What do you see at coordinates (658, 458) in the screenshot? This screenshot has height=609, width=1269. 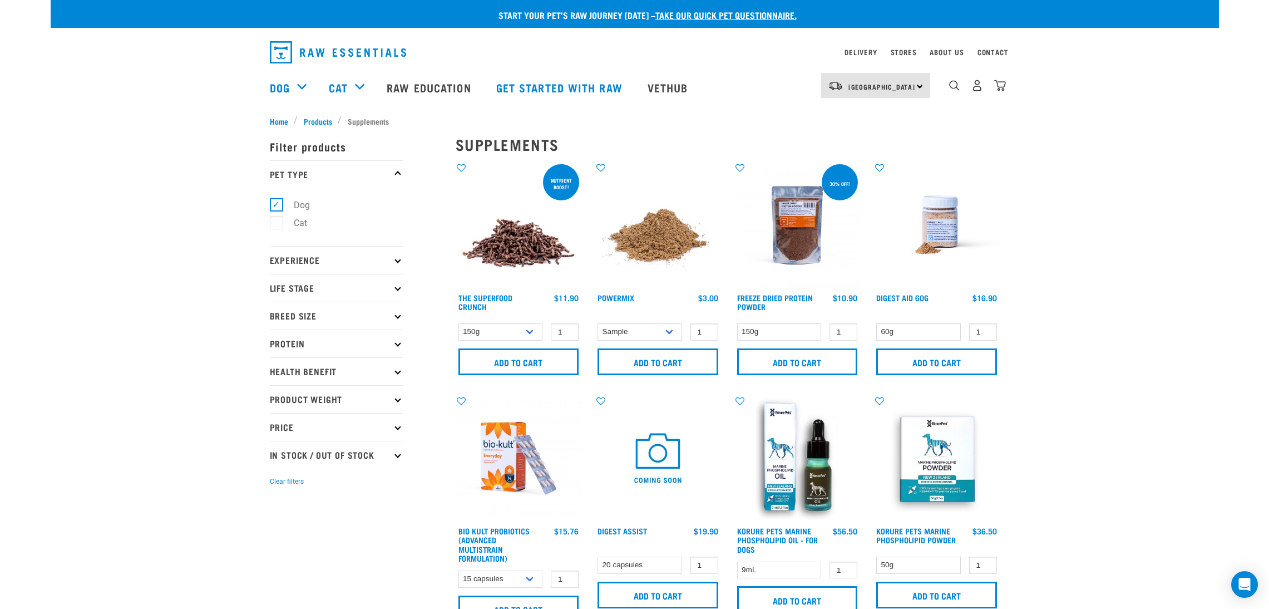 I see `img: COMING SOON` at bounding box center [658, 458].